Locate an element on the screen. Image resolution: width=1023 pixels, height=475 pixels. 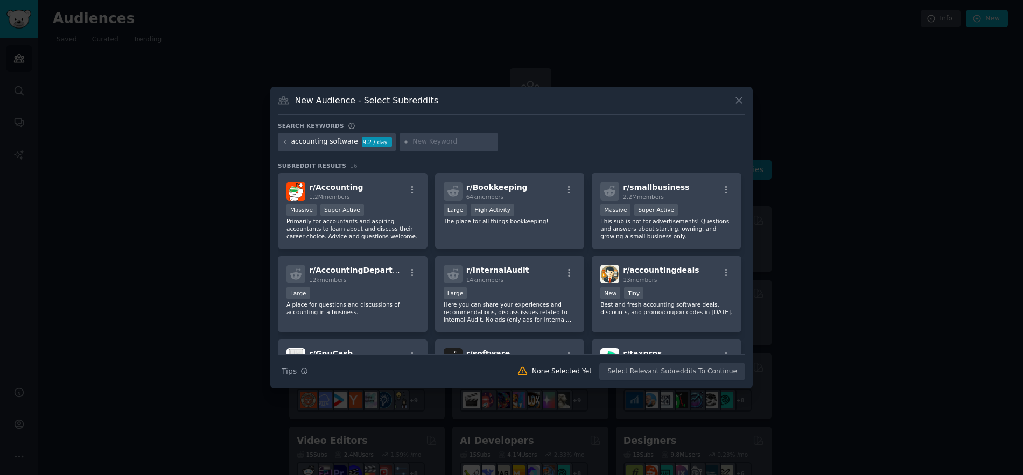
span: r/ Bookkeeping is located at coordinates (497, 187).